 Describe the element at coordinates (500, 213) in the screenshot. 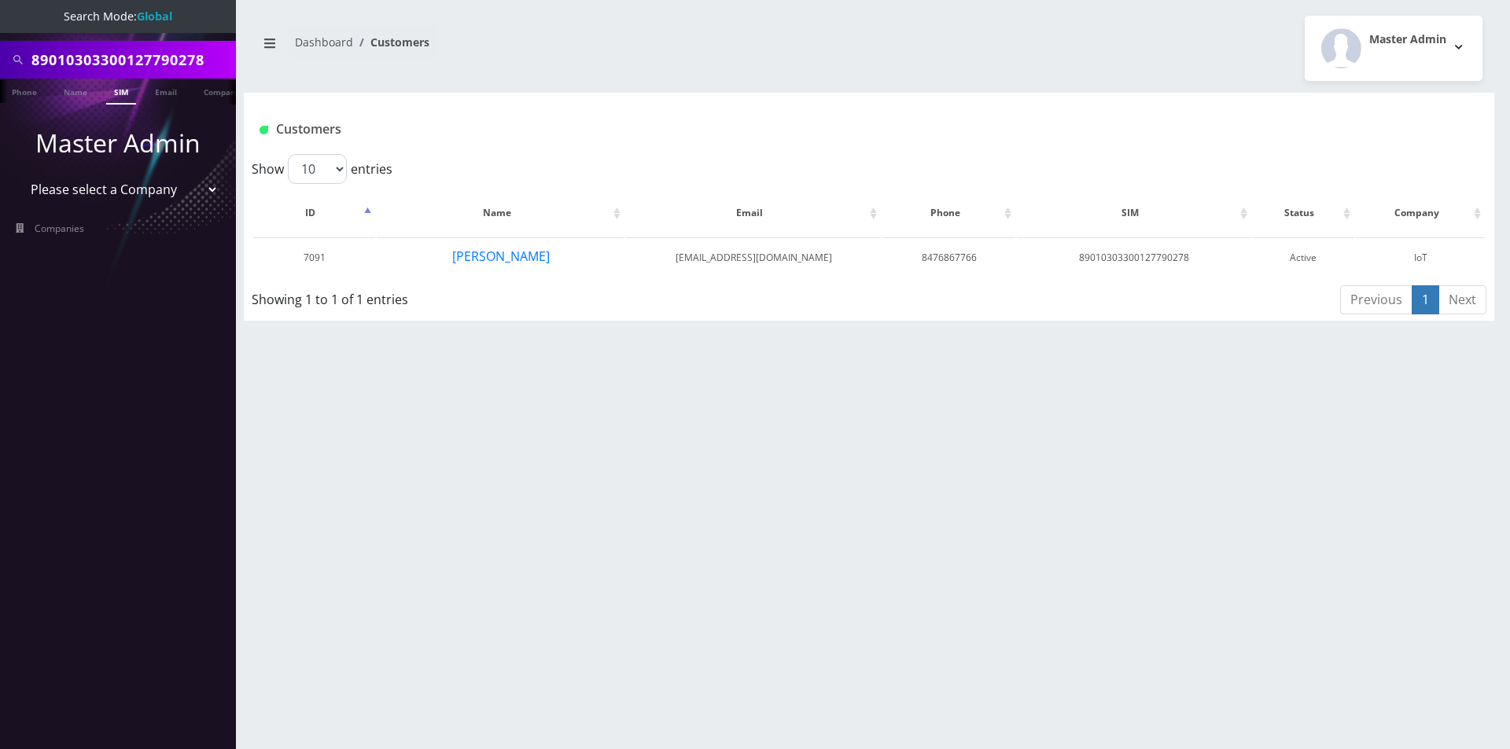

I see `th: Name: activate to sort column ascending` at that location.